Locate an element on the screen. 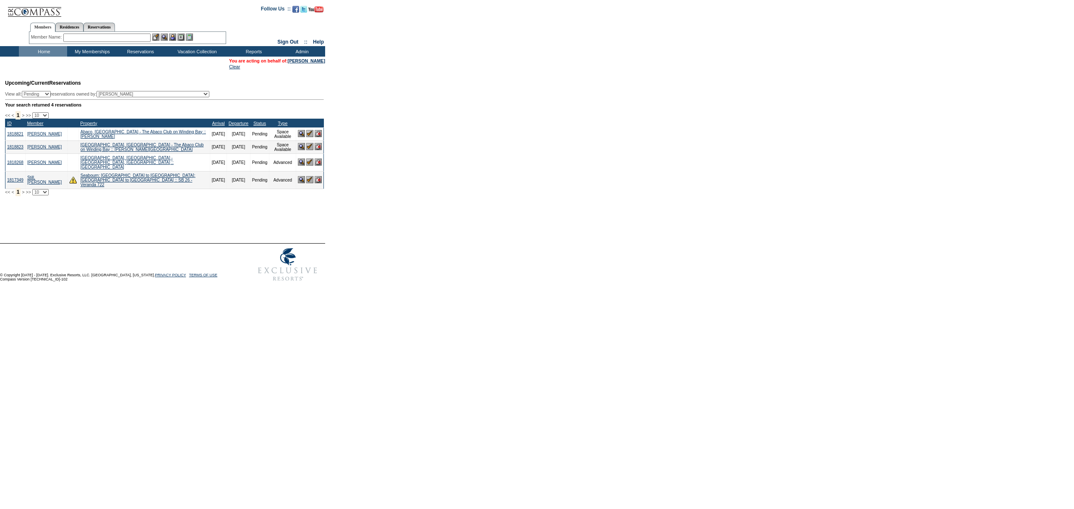 Image resolution: width=1074 pixels, height=509 pixels. a: Subscribe to our YouTube Channel is located at coordinates (316, 11).